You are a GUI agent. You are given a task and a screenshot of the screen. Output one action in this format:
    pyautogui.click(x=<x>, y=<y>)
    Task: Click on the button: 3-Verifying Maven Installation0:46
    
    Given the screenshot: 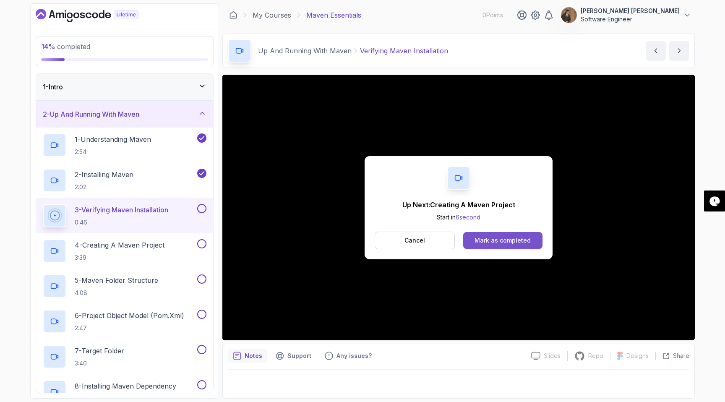 What is the action you would take?
    pyautogui.click(x=125, y=216)
    